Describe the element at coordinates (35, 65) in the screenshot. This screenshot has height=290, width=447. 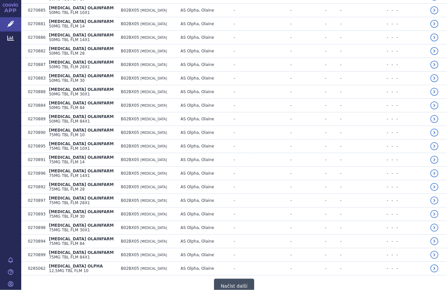
I see `td: 0270887` at that location.